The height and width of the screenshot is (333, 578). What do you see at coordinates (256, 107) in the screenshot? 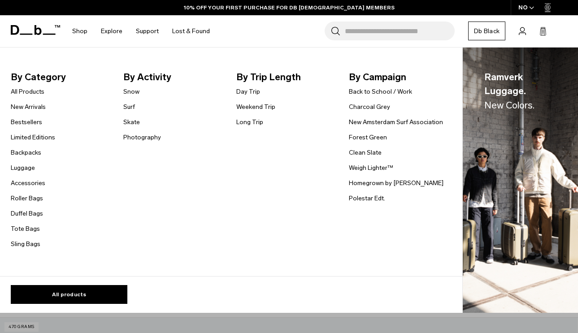
I see `a: Weekend Trip` at bounding box center [256, 107].